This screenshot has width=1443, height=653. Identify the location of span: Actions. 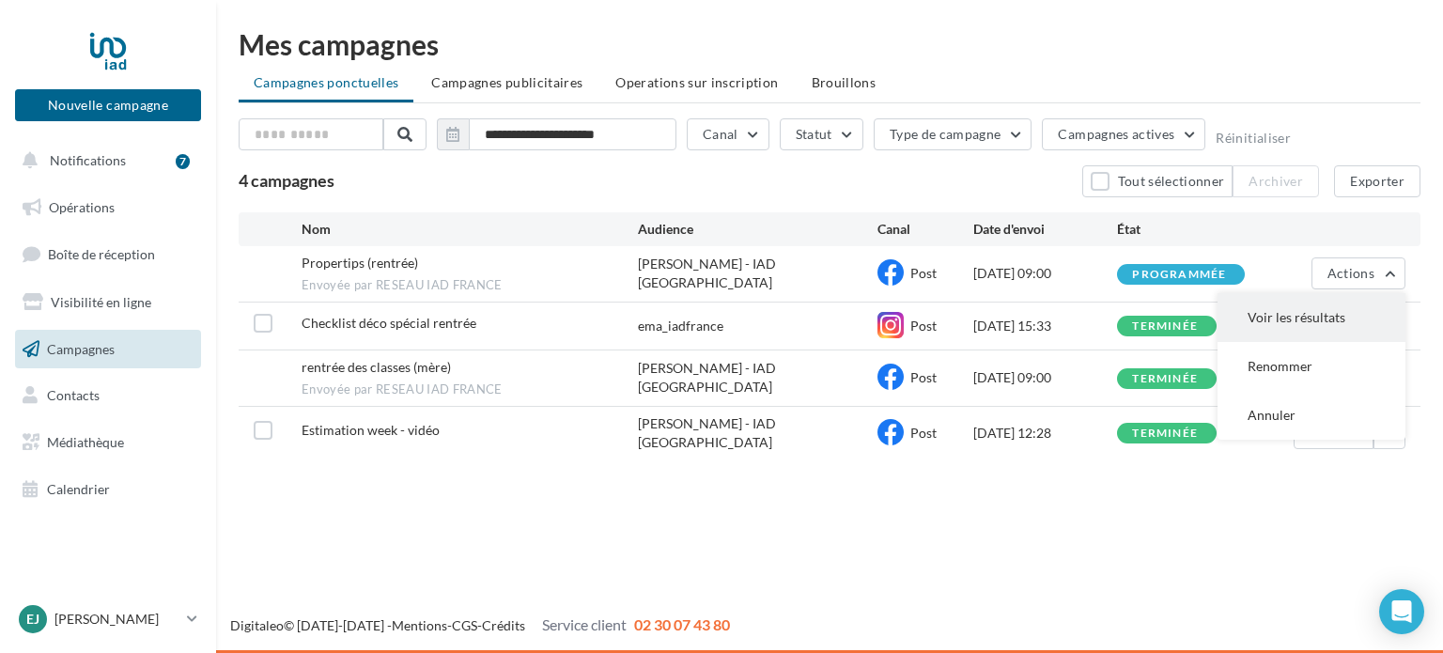
(1351, 272).